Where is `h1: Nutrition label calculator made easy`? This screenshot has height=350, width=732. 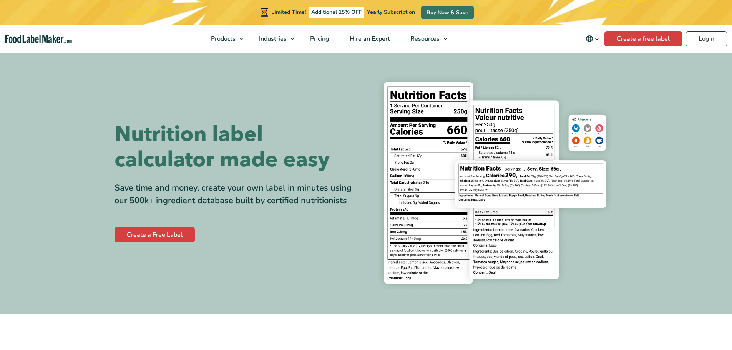
h1: Nutrition label calculator made easy is located at coordinates (238, 147).